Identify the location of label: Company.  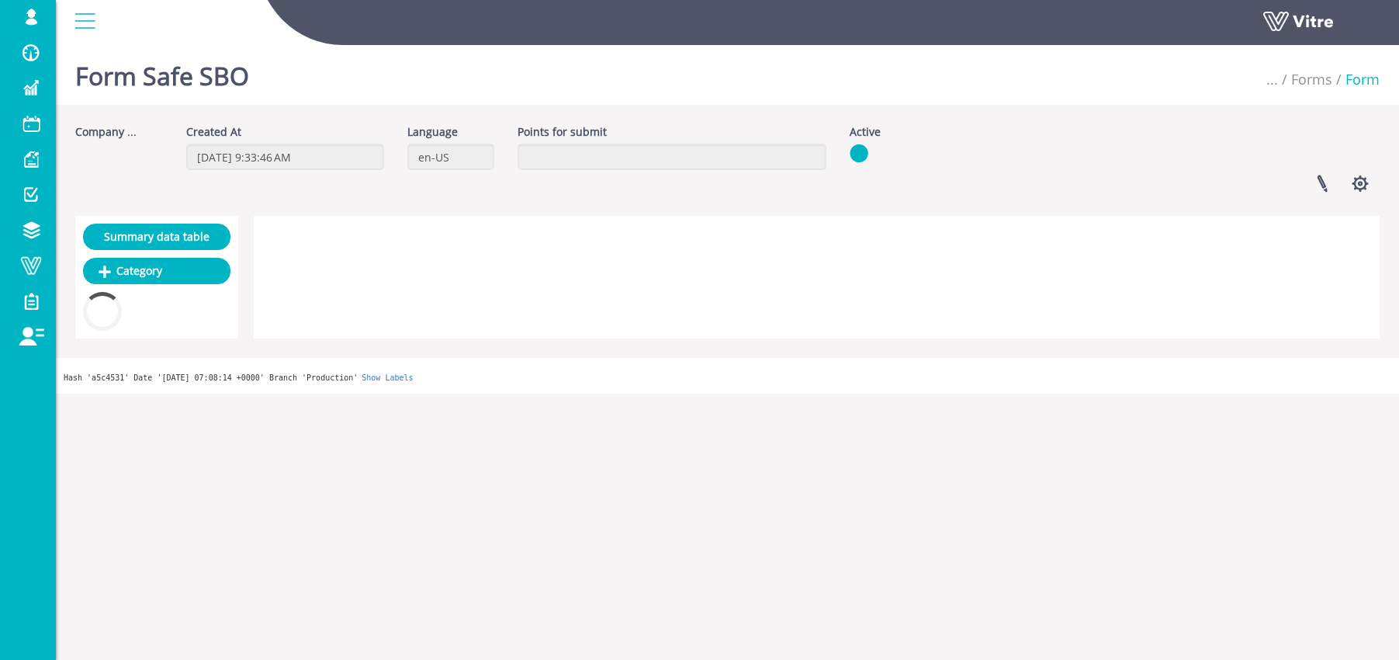
(99, 132).